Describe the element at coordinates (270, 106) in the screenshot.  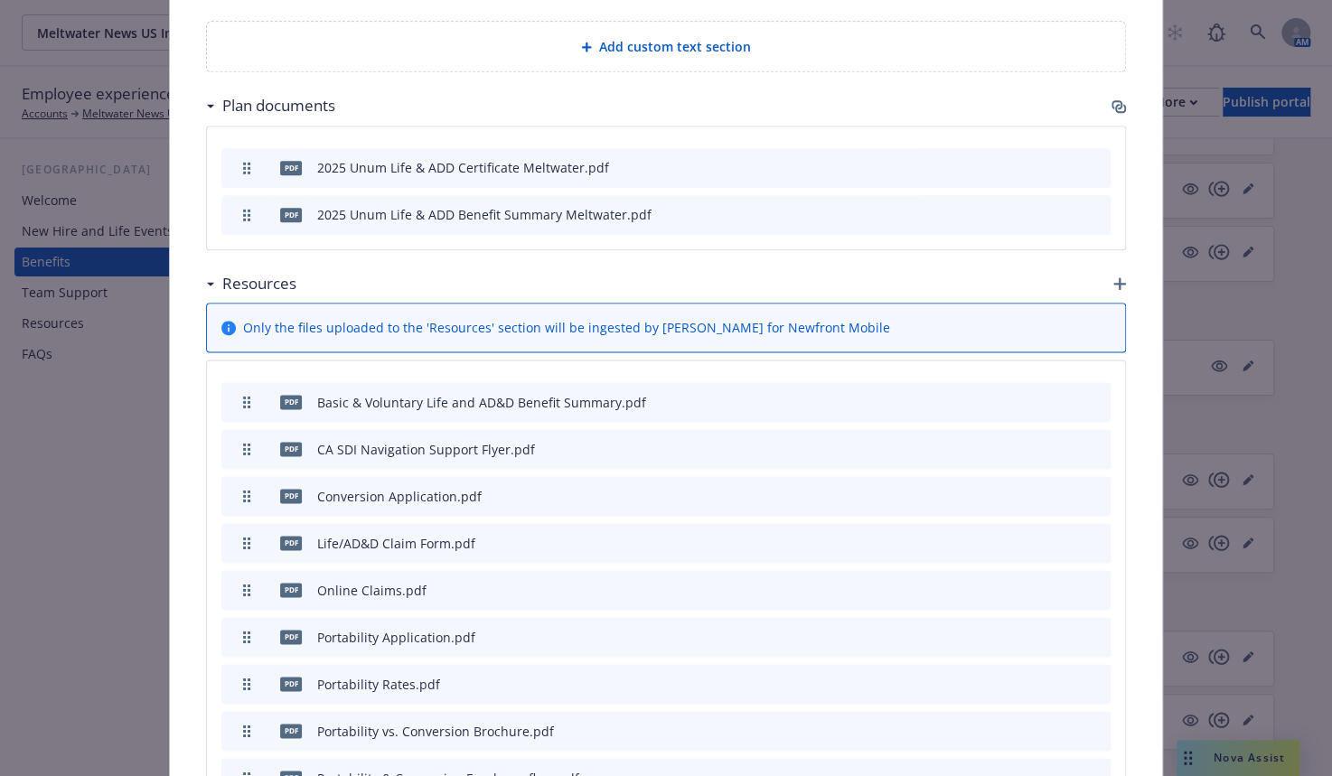
I see `div: Plan documents` at that location.